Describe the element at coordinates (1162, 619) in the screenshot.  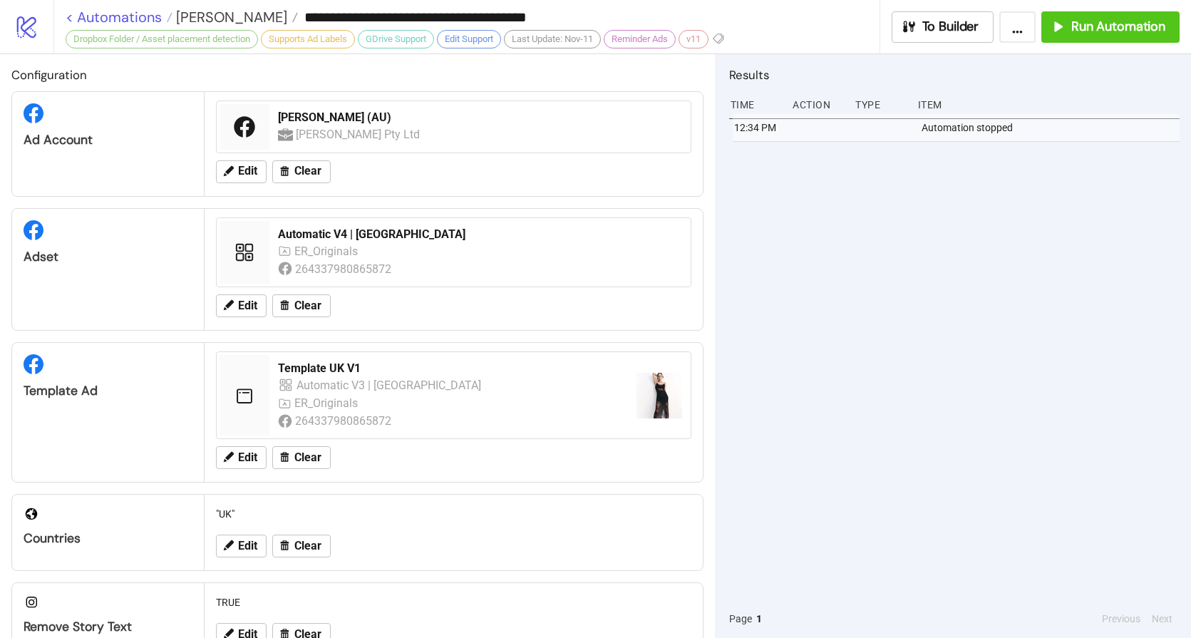
I see `button: Next` at that location.